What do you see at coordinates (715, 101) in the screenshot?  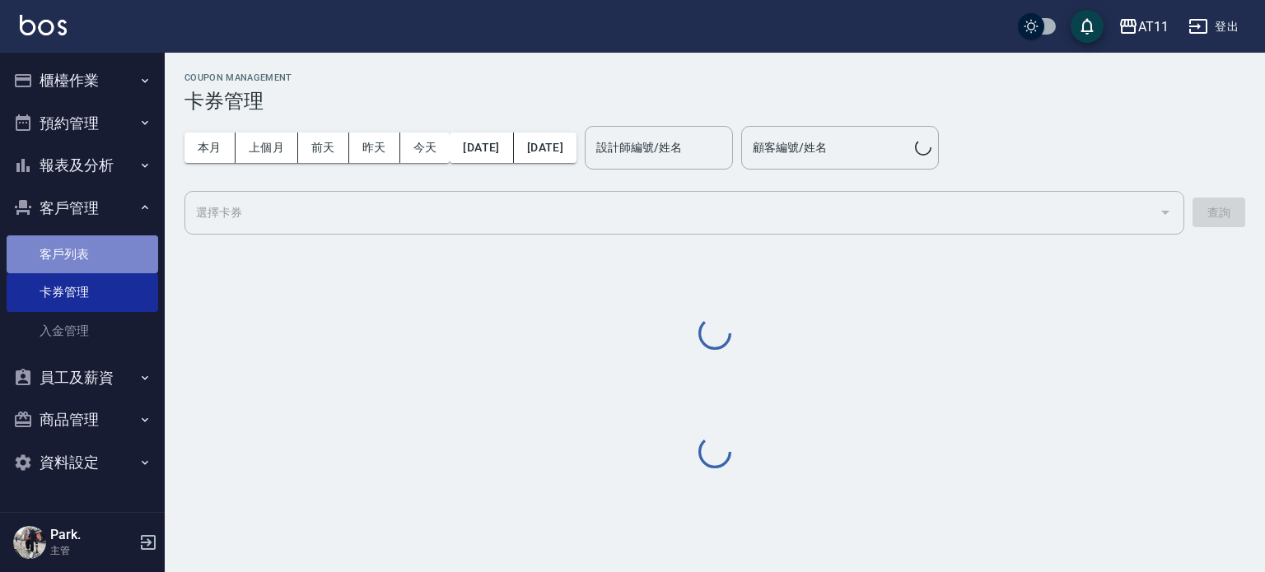 I see `h3: 卡券管理` at bounding box center [715, 101].